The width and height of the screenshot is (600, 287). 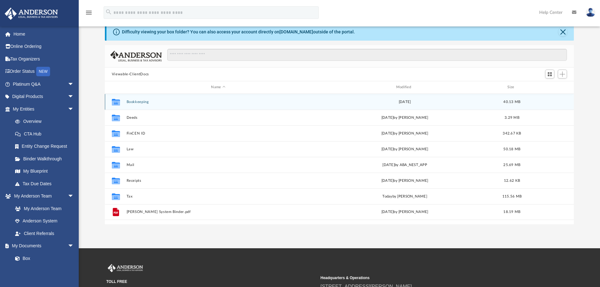 I want to click on a: Home, so click(x=44, y=34).